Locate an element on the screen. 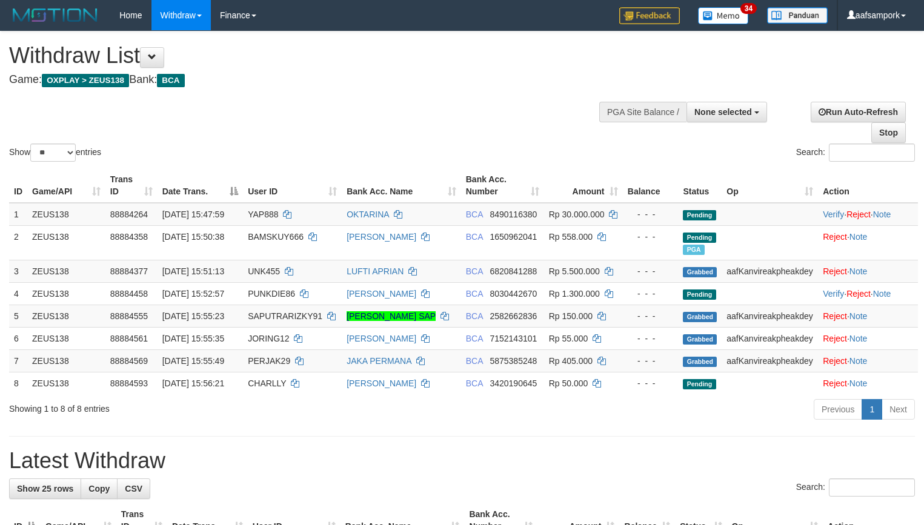  td: 2 is located at coordinates (18, 242).